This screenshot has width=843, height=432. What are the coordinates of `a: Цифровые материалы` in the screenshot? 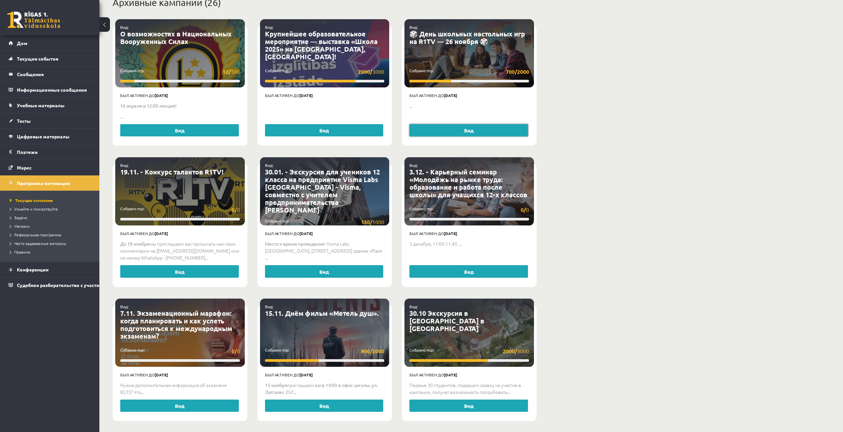 It's located at (50, 136).